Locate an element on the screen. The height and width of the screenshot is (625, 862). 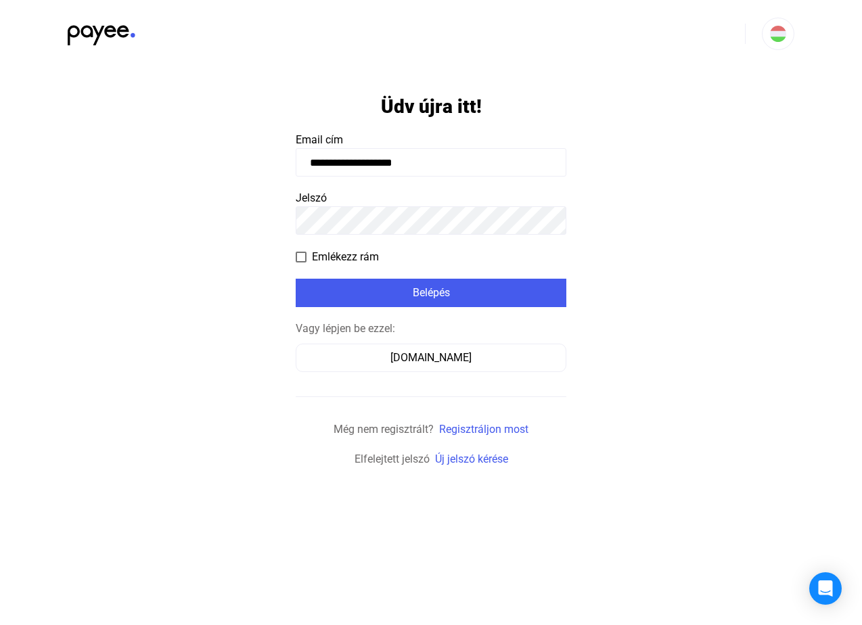
span: Jelszó is located at coordinates (311, 198).